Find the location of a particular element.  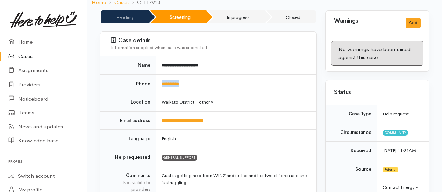

button: Add is located at coordinates (413, 23).